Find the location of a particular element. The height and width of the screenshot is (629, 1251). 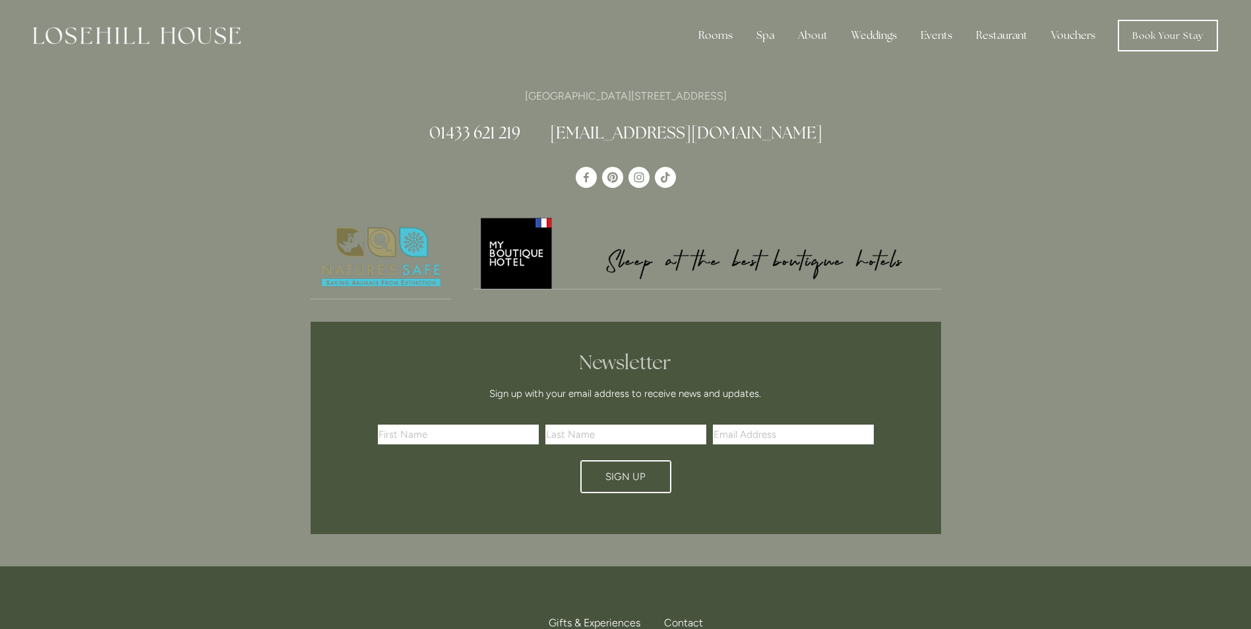

a: My Boutique Hotel - Logo is located at coordinates (707, 253).